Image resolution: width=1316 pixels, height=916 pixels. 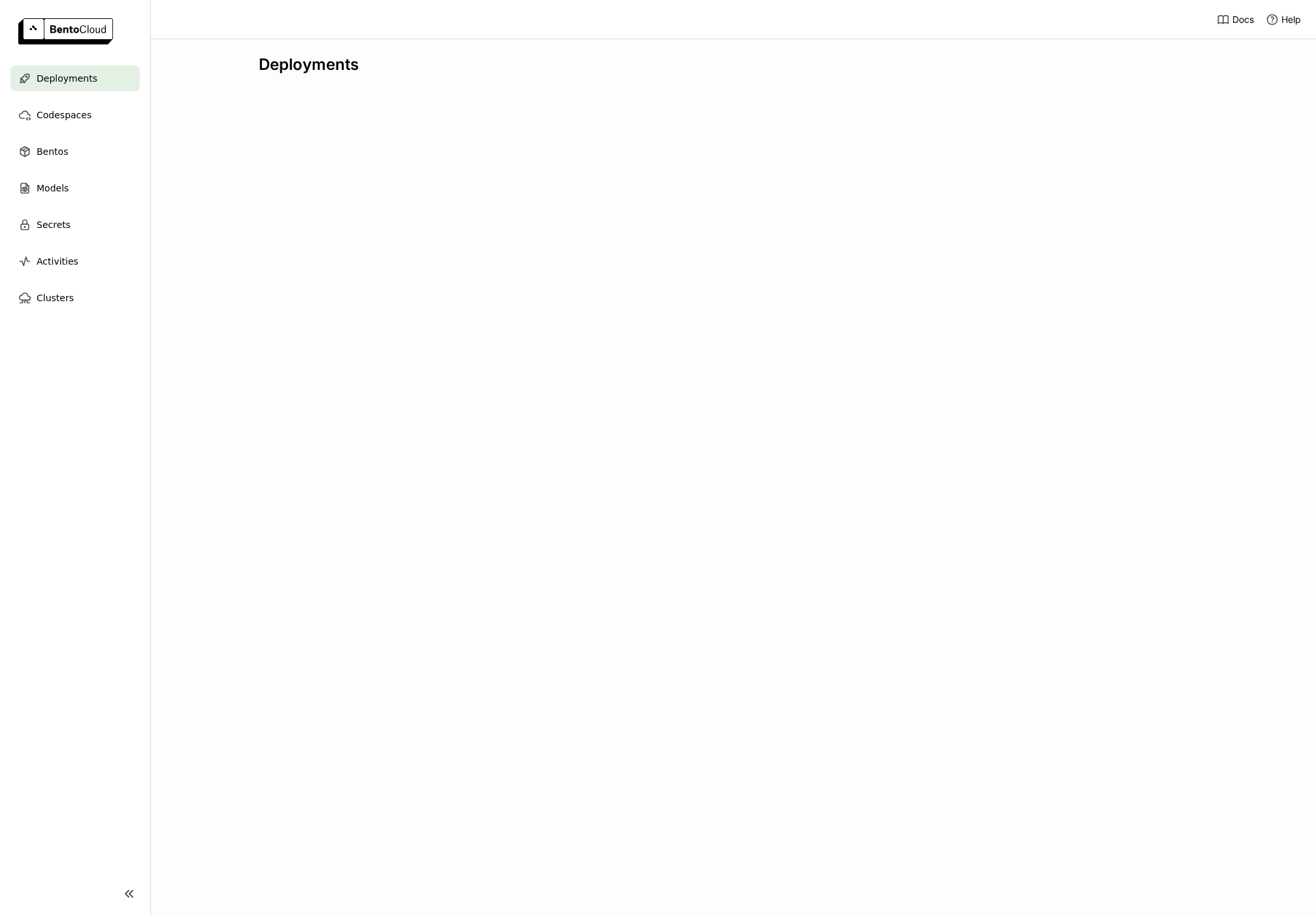 I want to click on a: Bentos, so click(x=75, y=152).